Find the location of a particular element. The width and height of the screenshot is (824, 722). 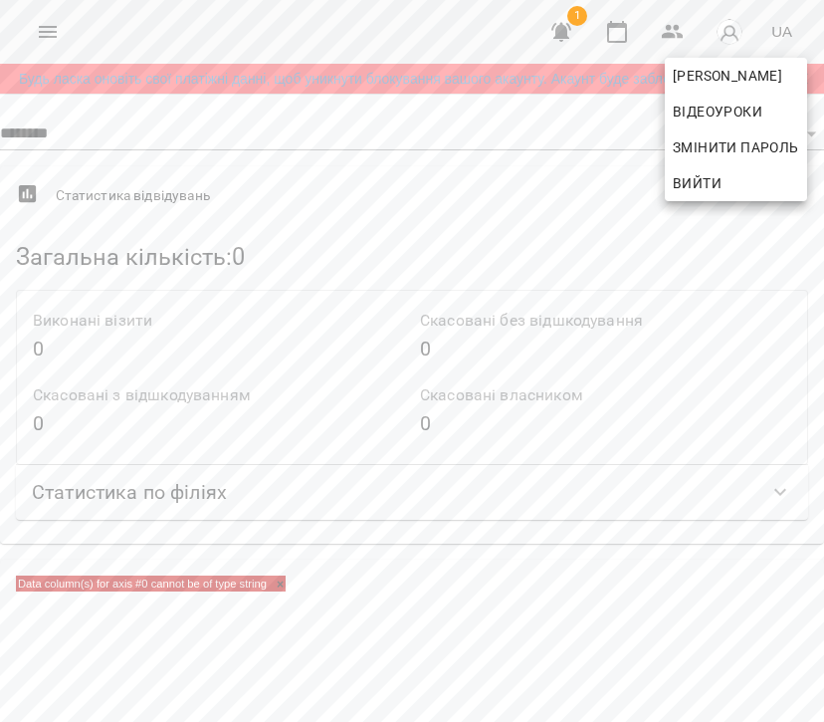

a: Змінити пароль is located at coordinates (736, 147).